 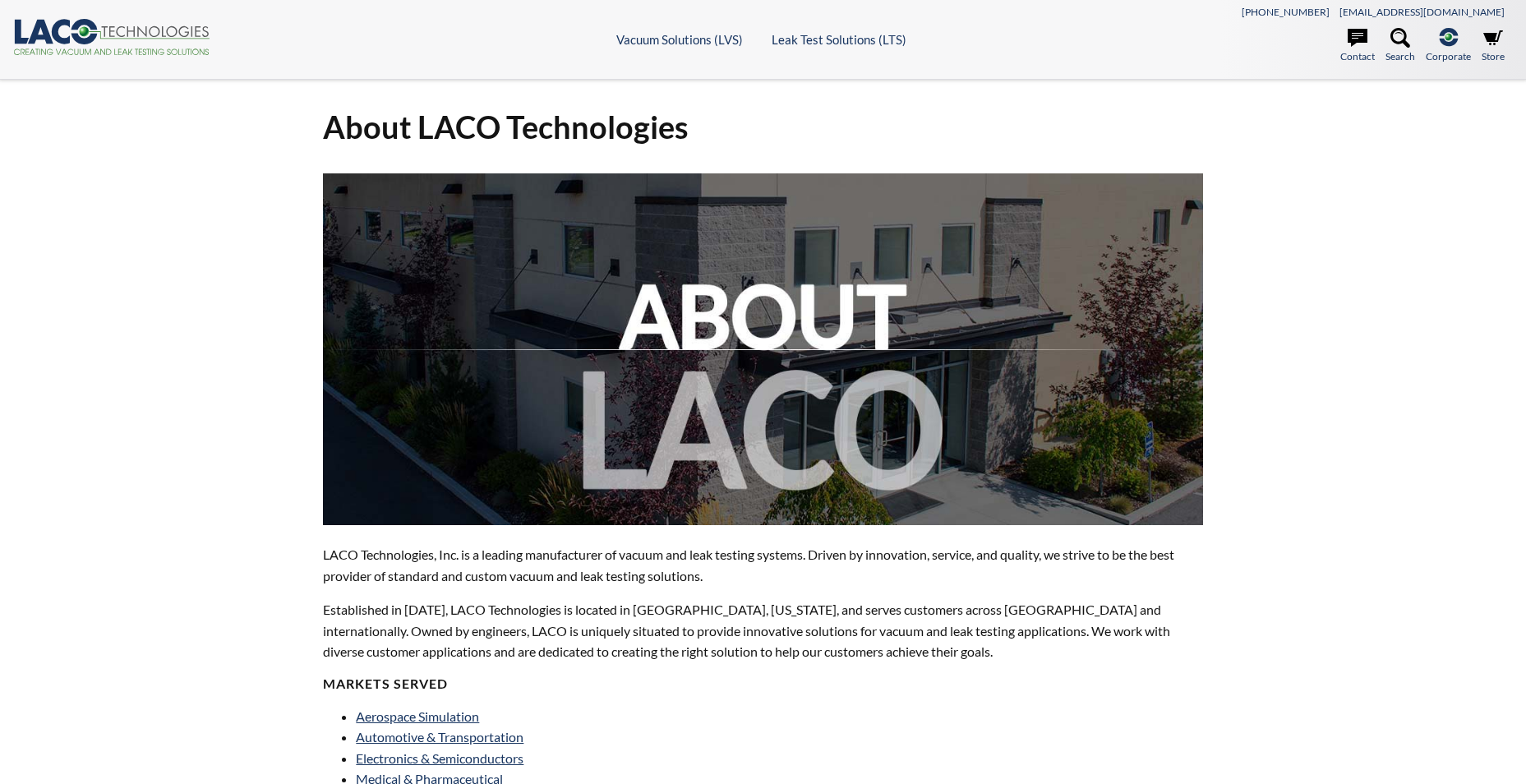 What do you see at coordinates (439, 758) in the screenshot?
I see `a: Electronics & Semiconductors` at bounding box center [439, 758].